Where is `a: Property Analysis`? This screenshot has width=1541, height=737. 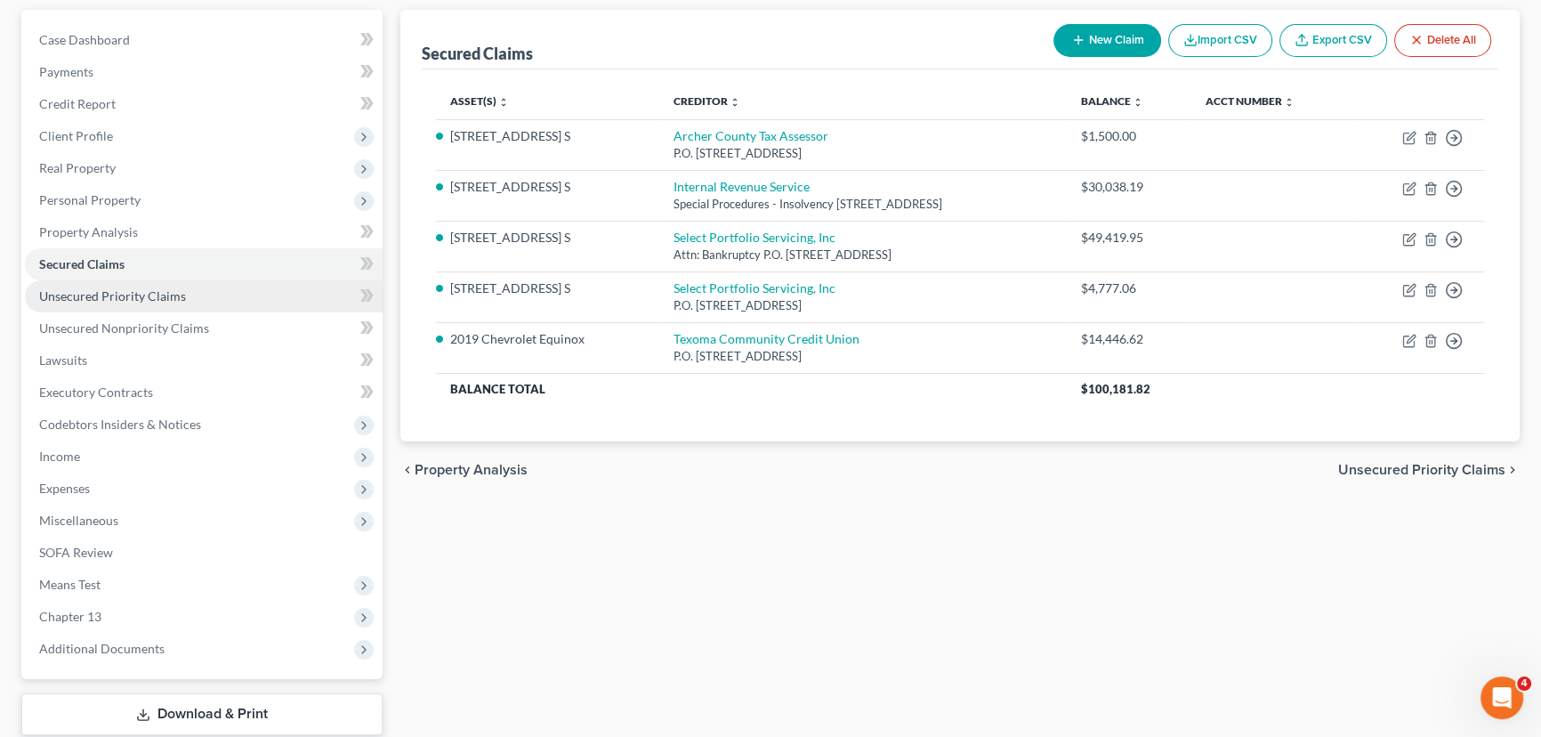 a: Property Analysis is located at coordinates (204, 232).